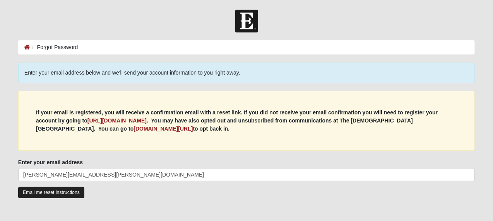 The image size is (493, 221). I want to click on li: Forgot Password, so click(54, 47).